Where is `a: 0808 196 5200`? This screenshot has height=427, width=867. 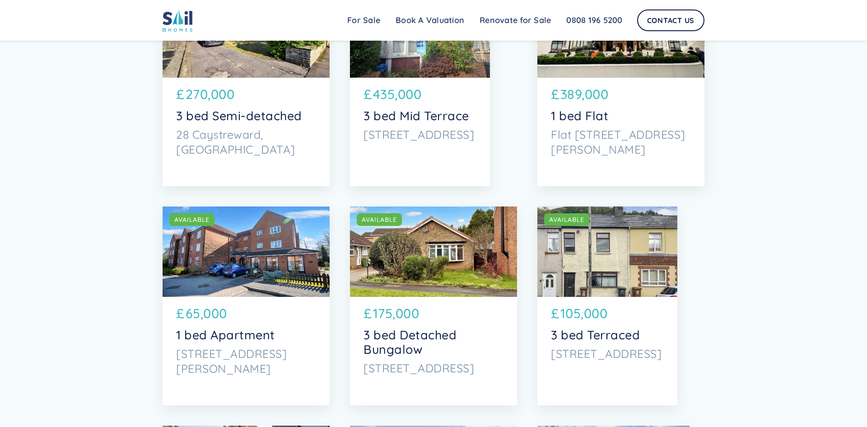 a: 0808 196 5200 is located at coordinates (594, 20).